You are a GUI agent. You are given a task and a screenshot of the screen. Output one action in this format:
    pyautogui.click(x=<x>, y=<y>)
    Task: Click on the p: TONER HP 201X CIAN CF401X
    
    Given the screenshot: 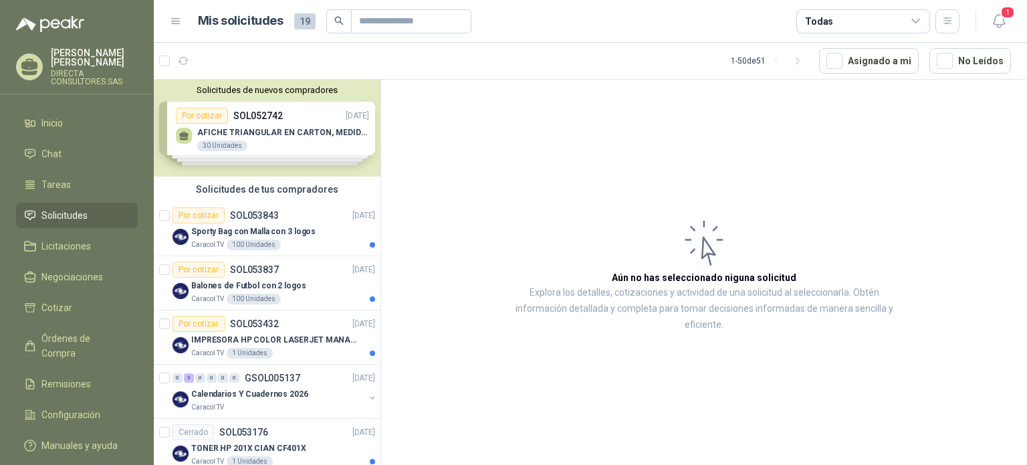 What is the action you would take?
    pyautogui.click(x=249, y=448)
    